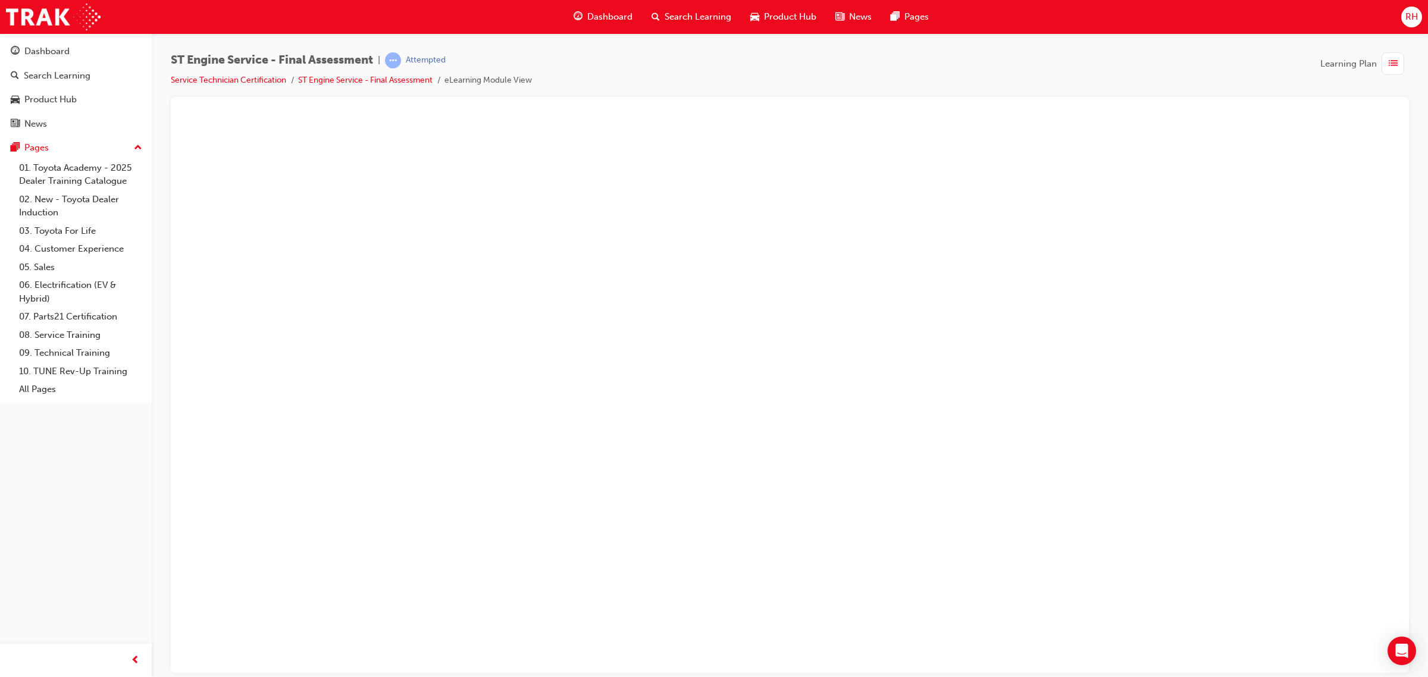 The image size is (1428, 677). Describe the element at coordinates (425, 60) in the screenshot. I see `div: Attempted` at that location.